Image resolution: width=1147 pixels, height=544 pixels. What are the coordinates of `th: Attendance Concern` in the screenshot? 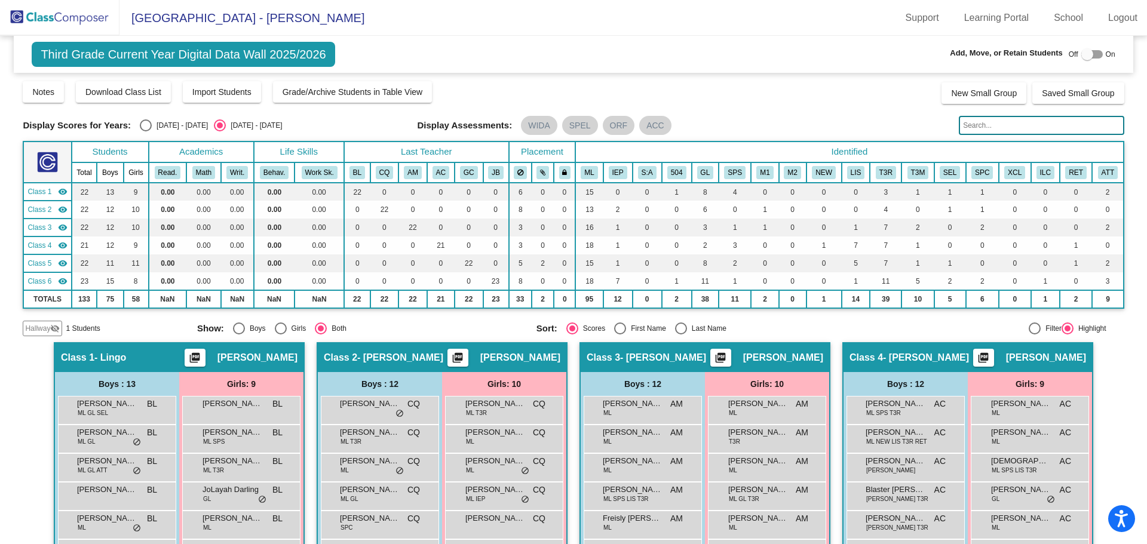 It's located at (1108, 173).